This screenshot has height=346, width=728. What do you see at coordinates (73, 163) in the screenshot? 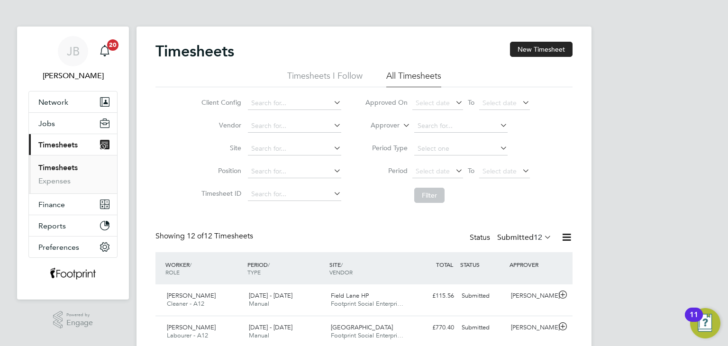
I see `nav: Main navigation` at bounding box center [73, 163].